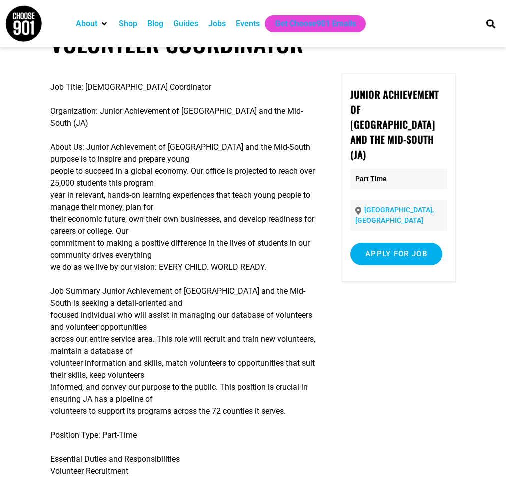 The width and height of the screenshot is (506, 484). What do you see at coordinates (186, 435) in the screenshot?
I see `p: Position Type: Part-Time` at bounding box center [186, 435].